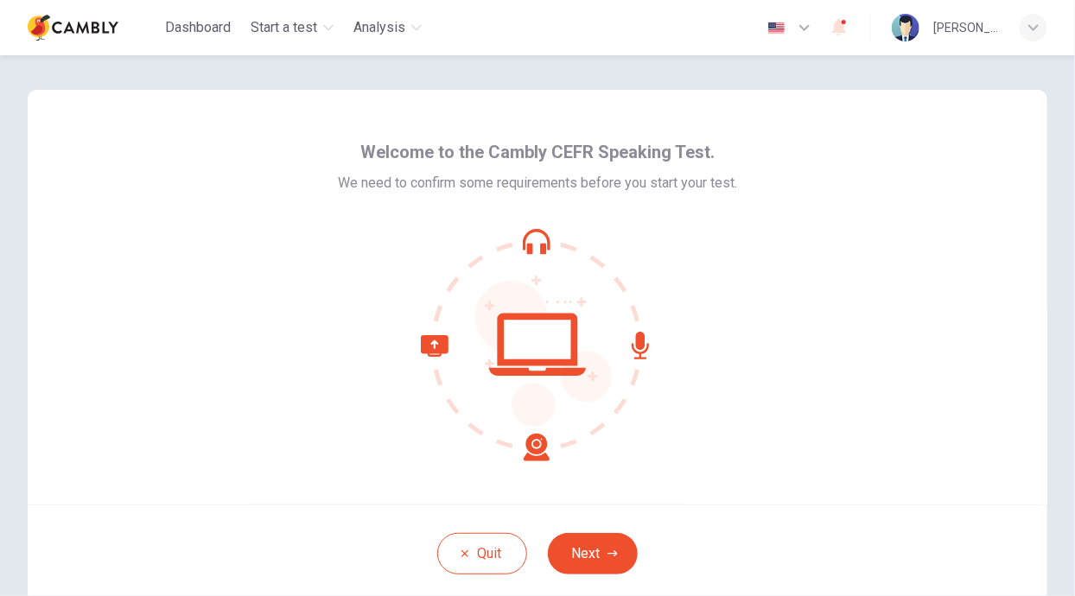 The image size is (1075, 596). Describe the element at coordinates (198, 28) in the screenshot. I see `button: Dashboard` at that location.